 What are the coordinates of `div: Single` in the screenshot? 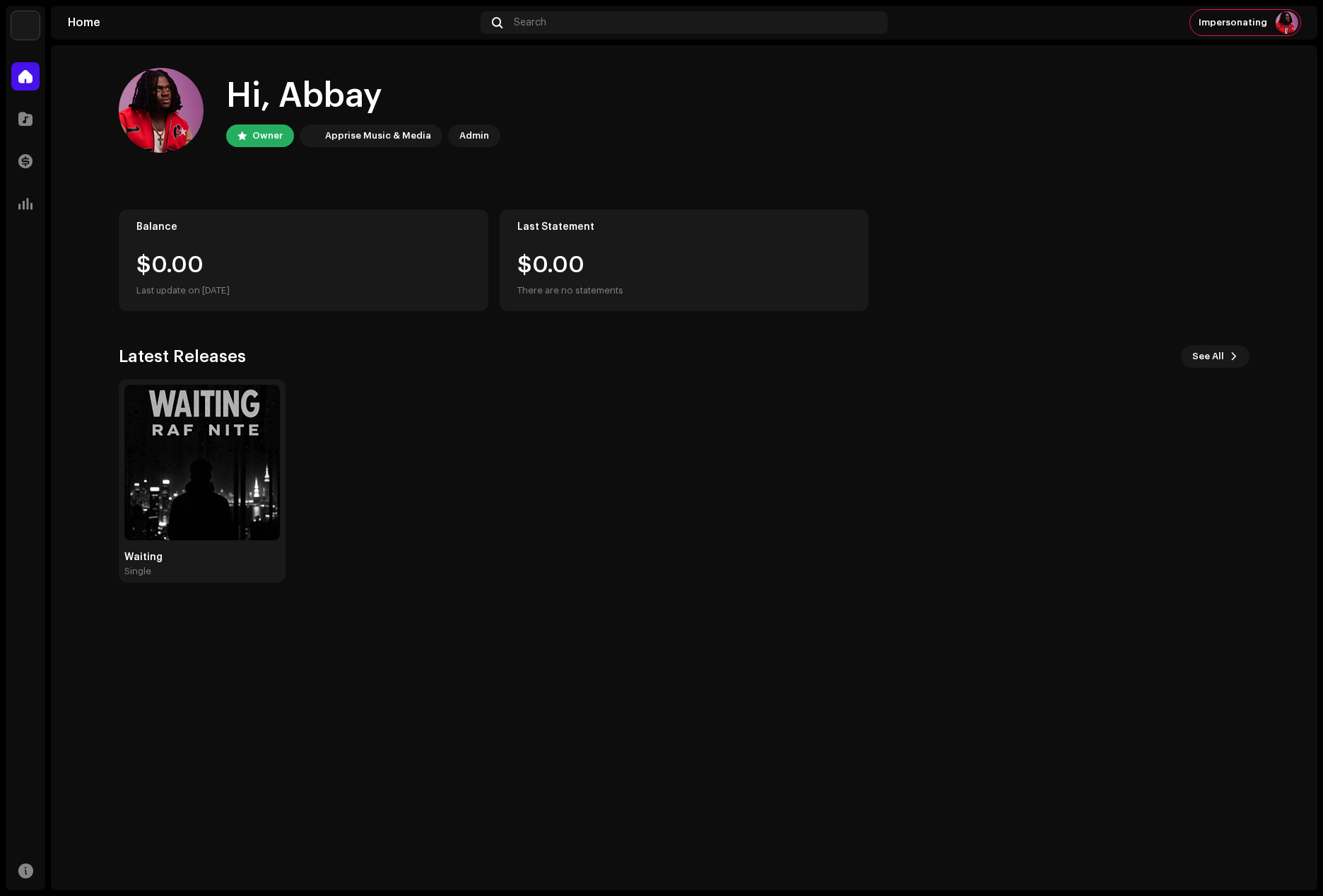 It's located at (138, 571).